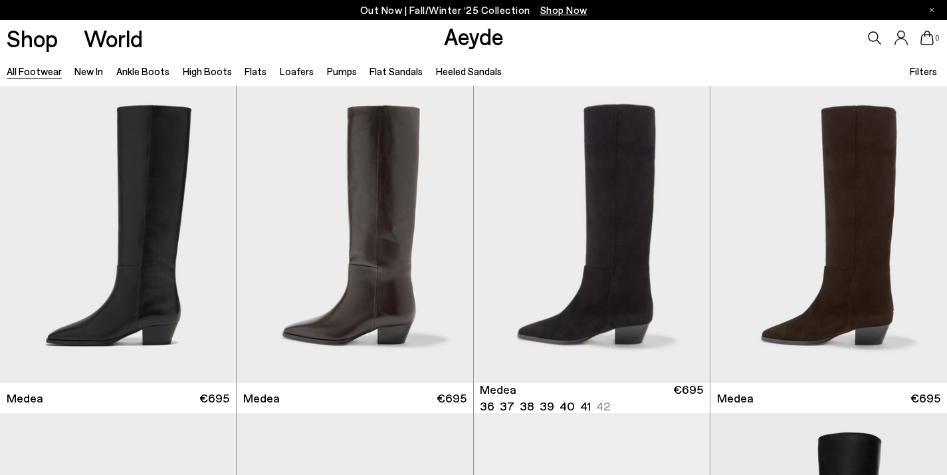 This screenshot has width=947, height=475. Describe the element at coordinates (527, 405) in the screenshot. I see `li: 38` at that location.